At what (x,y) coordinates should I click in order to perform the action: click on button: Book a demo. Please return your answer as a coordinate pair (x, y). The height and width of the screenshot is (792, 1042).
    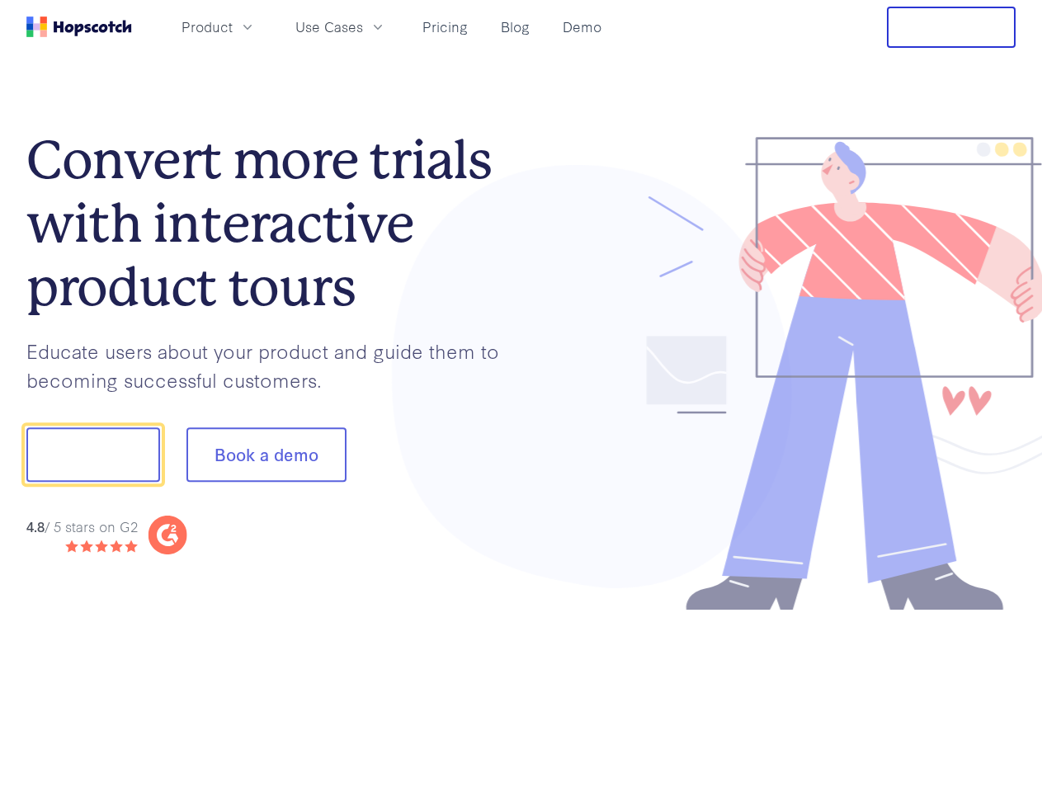
    Looking at the image, I should click on (267, 456).